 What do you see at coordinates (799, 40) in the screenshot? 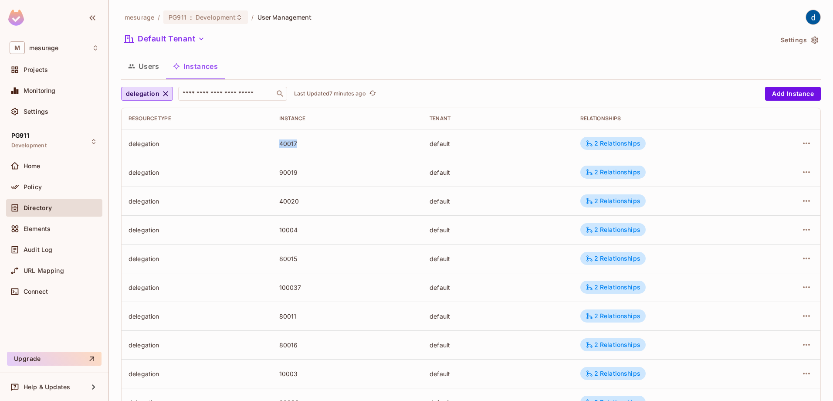
I see `button: Settings` at bounding box center [799, 40].